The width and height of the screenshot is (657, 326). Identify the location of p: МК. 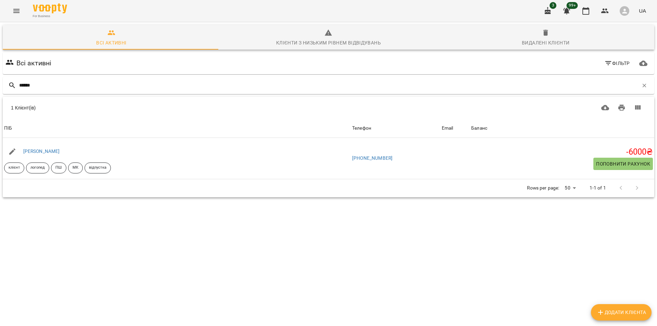
(75, 168).